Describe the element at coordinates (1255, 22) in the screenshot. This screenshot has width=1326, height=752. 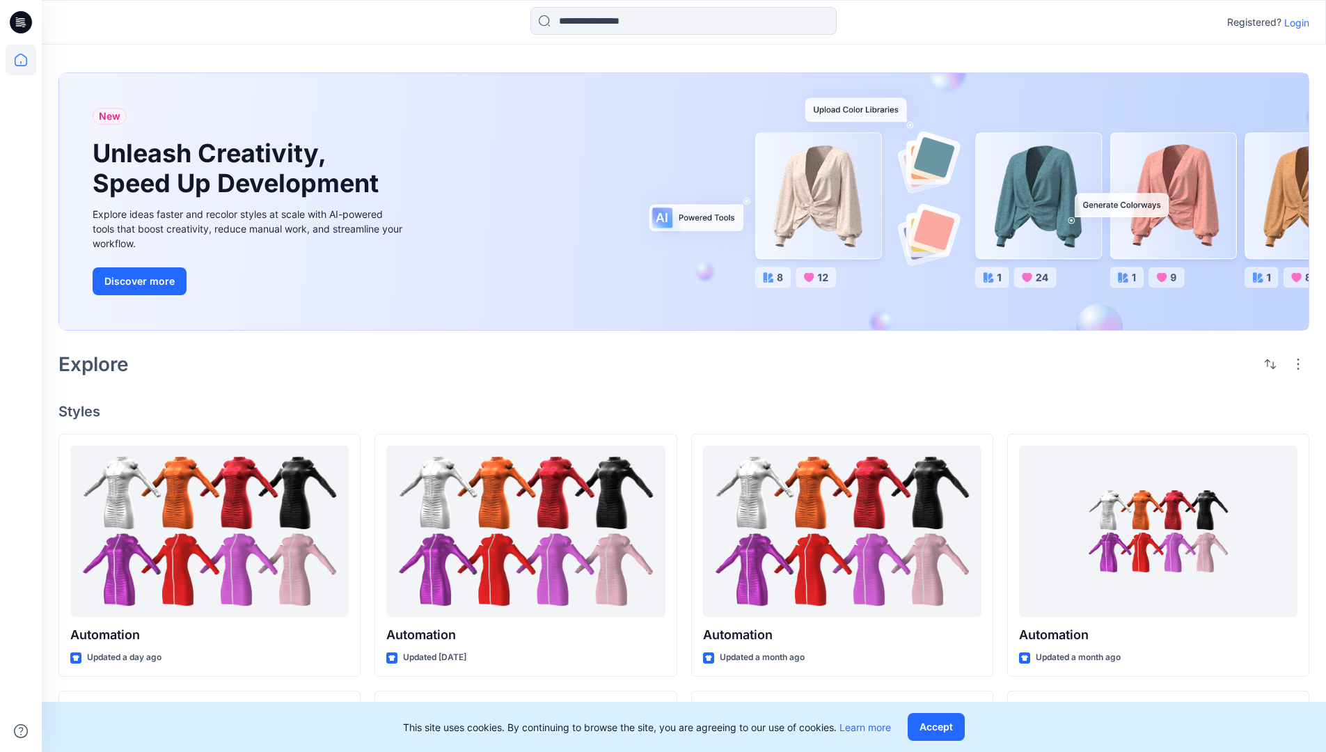
I see `p: Registered?` at that location.